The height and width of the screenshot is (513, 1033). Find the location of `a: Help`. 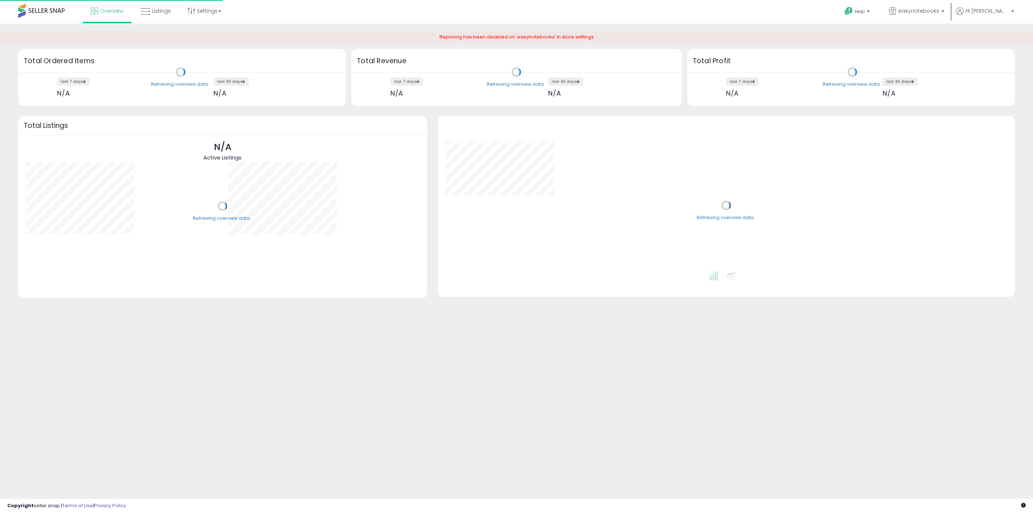

a: Help is located at coordinates (858, 12).